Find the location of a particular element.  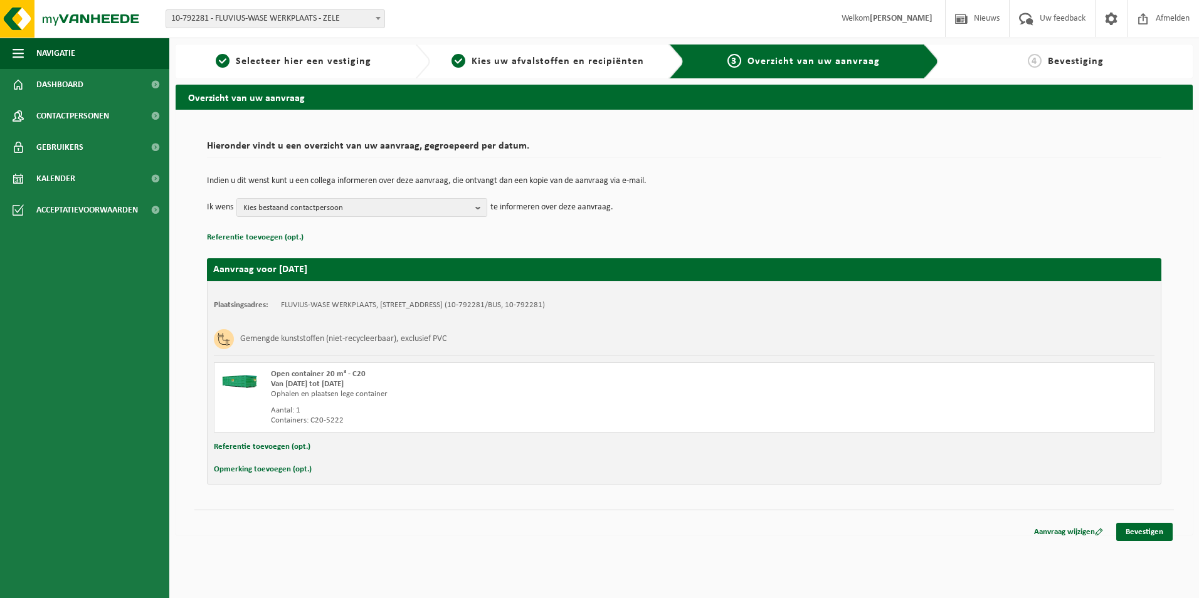

h2: Overzicht van uw aanvraag is located at coordinates (684, 97).